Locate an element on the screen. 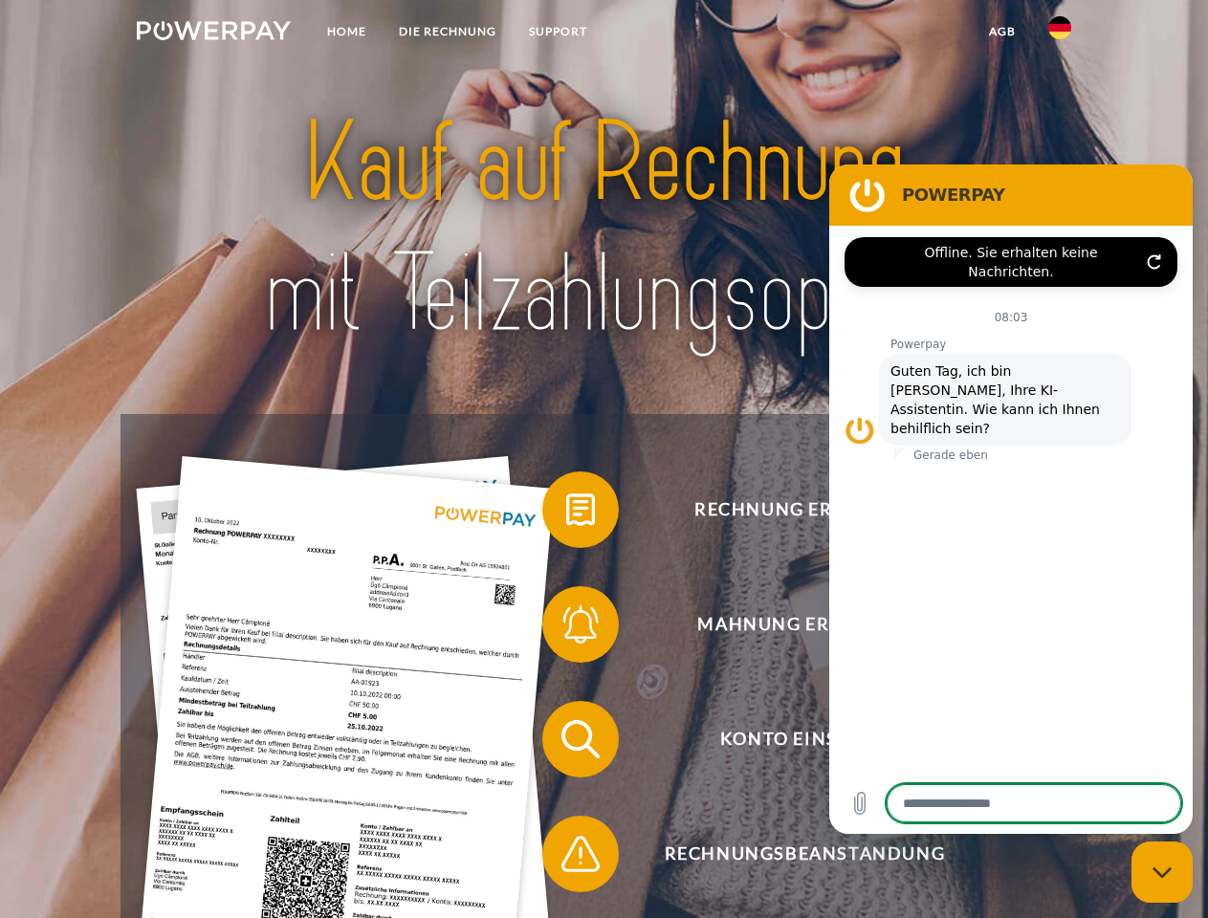  a: Rechnungsbeanstandung is located at coordinates (791, 854).